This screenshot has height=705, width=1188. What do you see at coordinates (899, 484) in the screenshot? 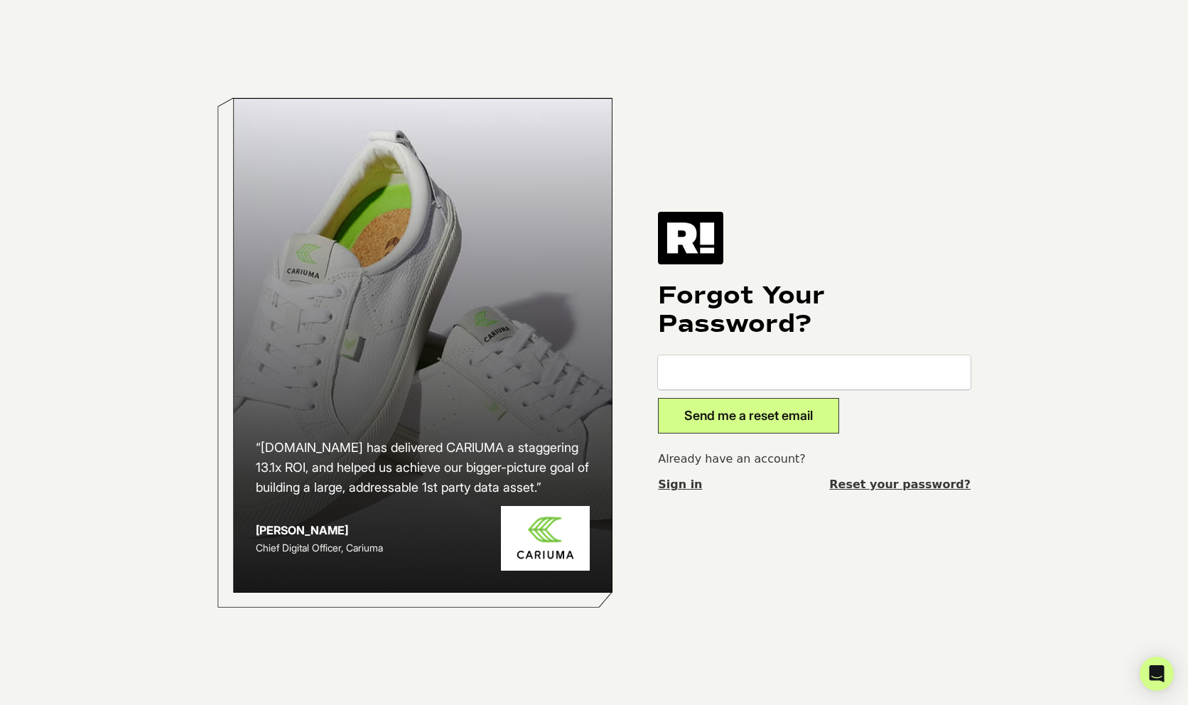
I see `a: Reset your password?` at bounding box center [899, 484].